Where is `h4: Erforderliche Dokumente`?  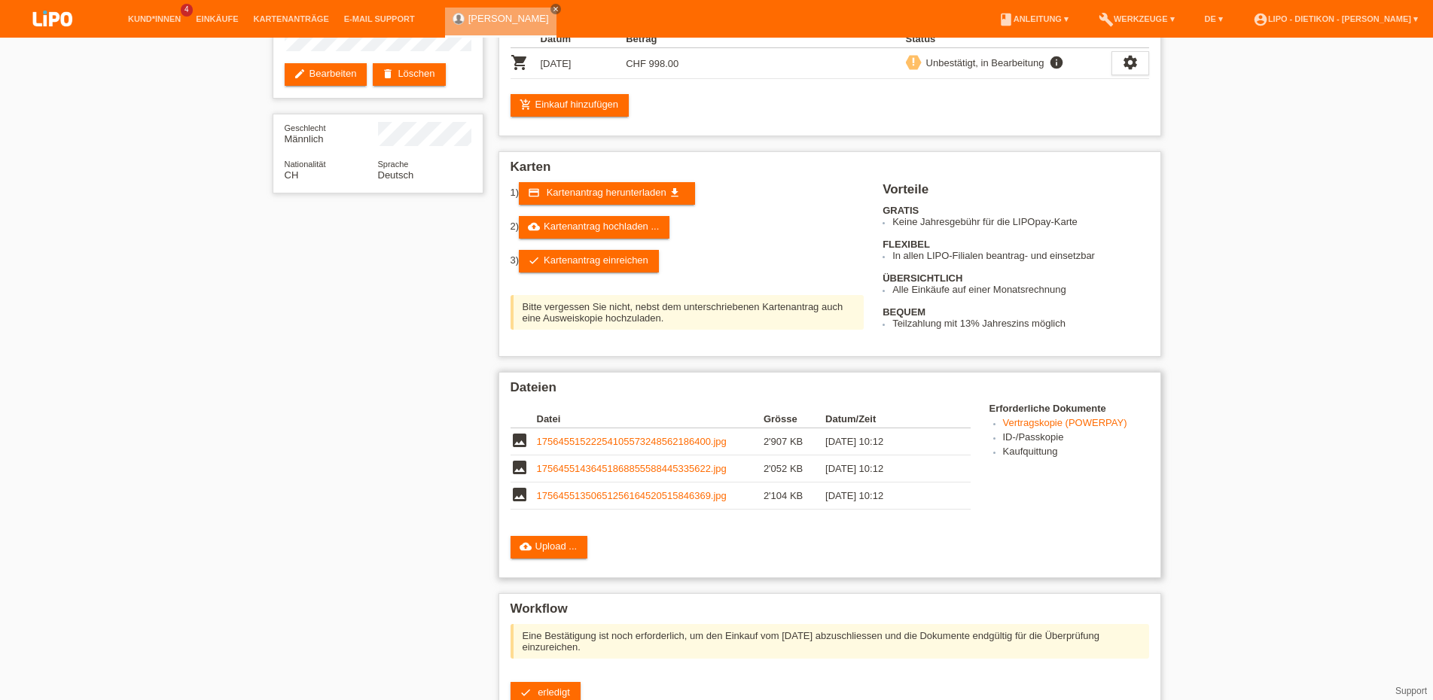
h4: Erforderliche Dokumente is located at coordinates (1069, 408).